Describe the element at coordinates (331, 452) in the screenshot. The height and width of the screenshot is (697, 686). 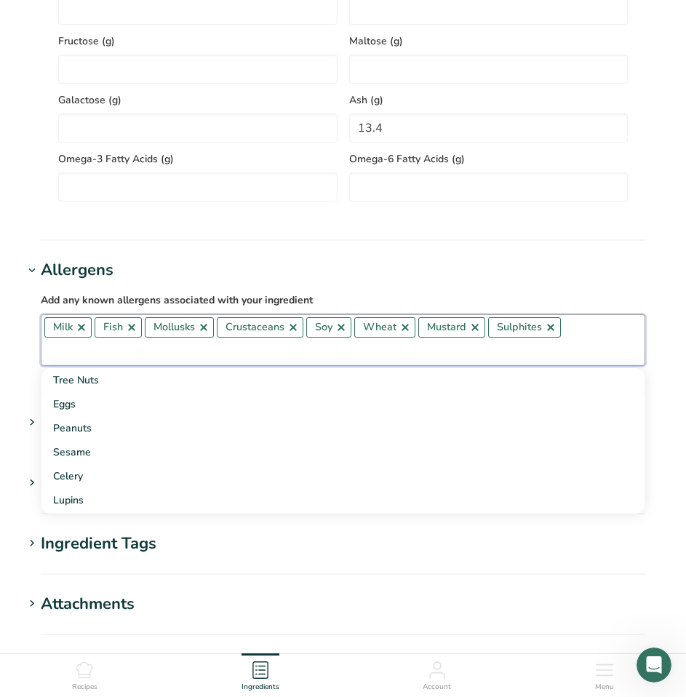
I see `div: Sesame` at that location.